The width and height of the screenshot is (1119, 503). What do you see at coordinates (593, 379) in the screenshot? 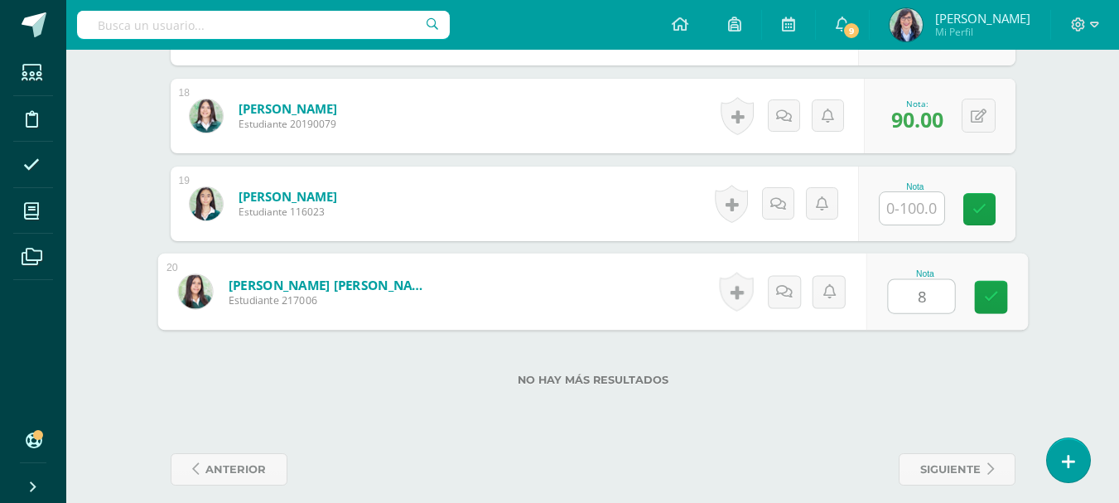
I see `label: No hay más resultados` at bounding box center [593, 379].